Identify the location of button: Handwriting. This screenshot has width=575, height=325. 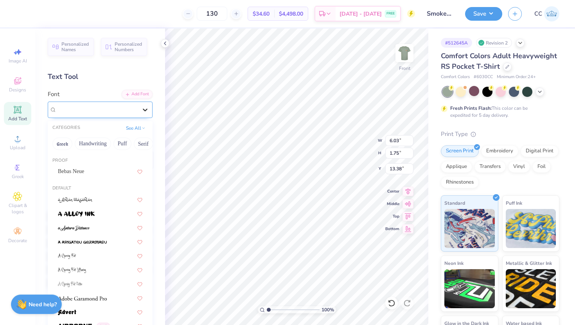
(93, 144).